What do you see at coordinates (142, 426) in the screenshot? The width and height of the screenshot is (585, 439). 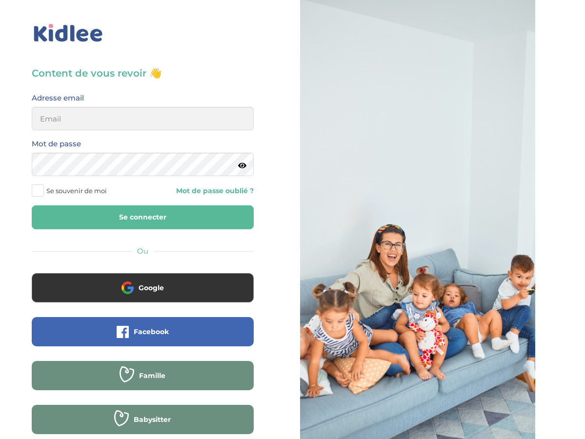 I see `a: Babysitter` at bounding box center [142, 426].